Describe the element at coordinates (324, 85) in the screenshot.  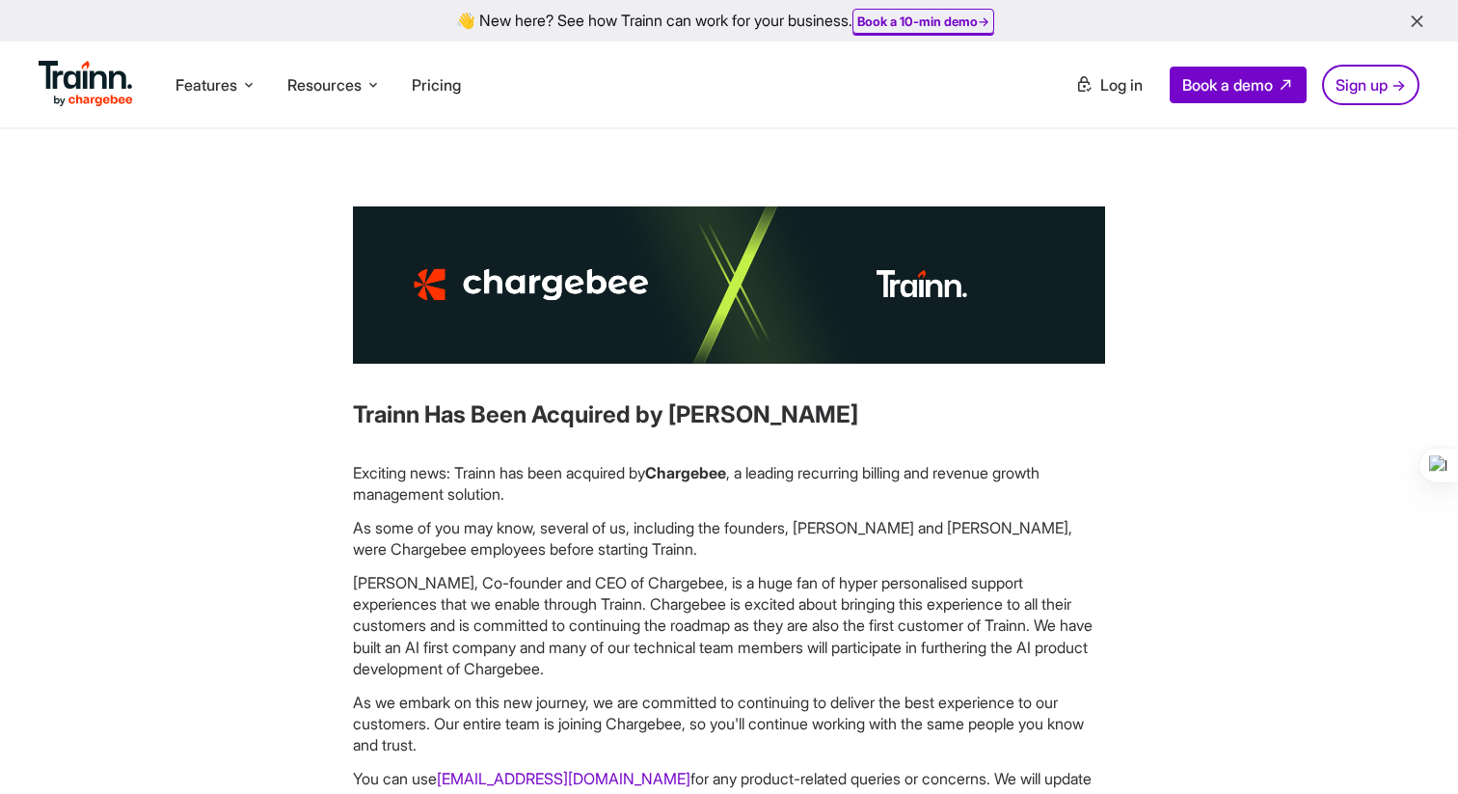
I see `span: Resources` at that location.